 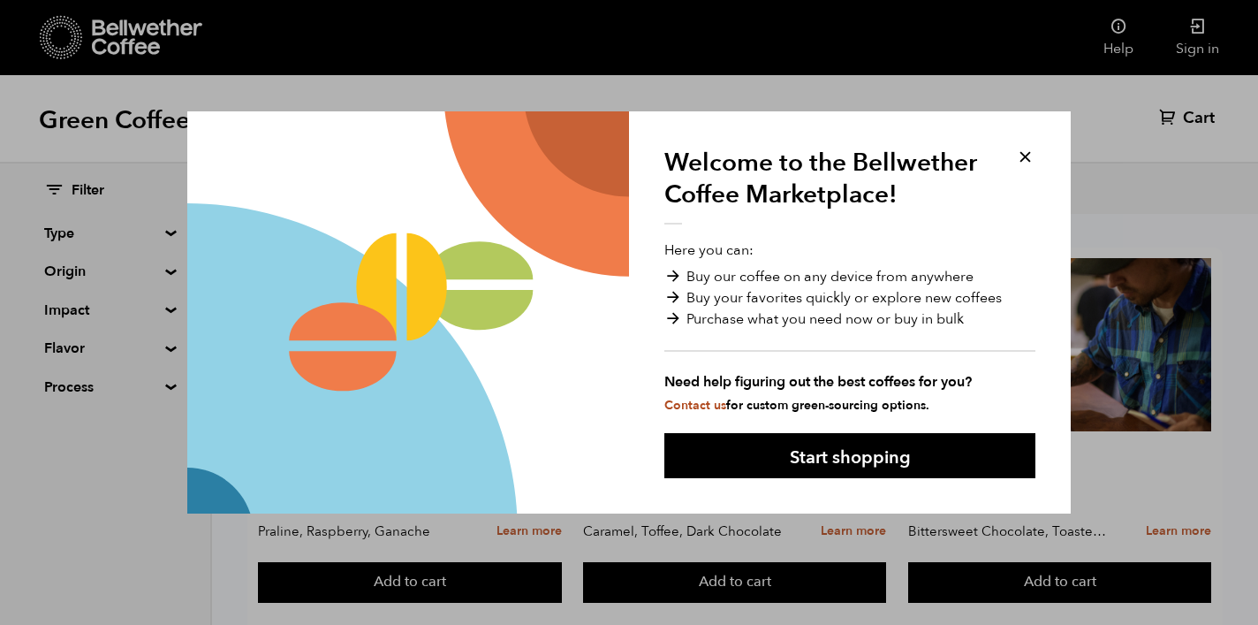 I want to click on li: Buy your favorites quickly or explore new coffees, so click(x=850, y=298).